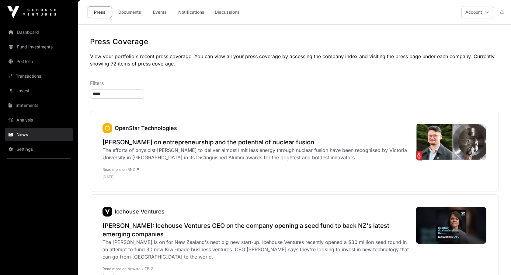 The image size is (511, 275). I want to click on p: View your portfolio's recent press coverage. You can view all your press coverage by accessing th..., so click(294, 60).